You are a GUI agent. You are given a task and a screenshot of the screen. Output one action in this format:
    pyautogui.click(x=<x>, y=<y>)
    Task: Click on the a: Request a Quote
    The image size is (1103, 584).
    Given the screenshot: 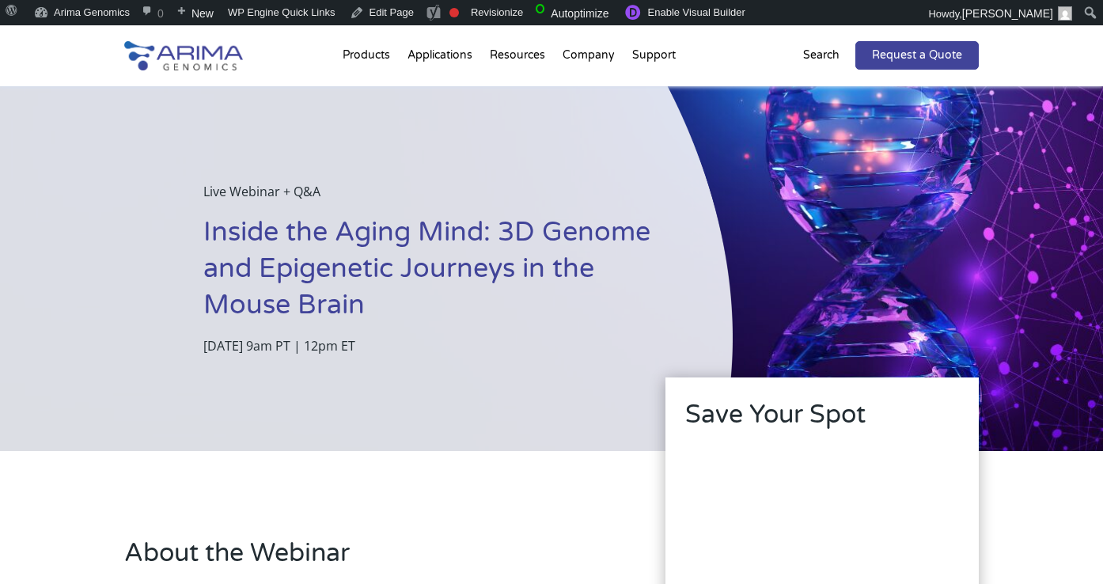 What is the action you would take?
    pyautogui.click(x=917, y=55)
    